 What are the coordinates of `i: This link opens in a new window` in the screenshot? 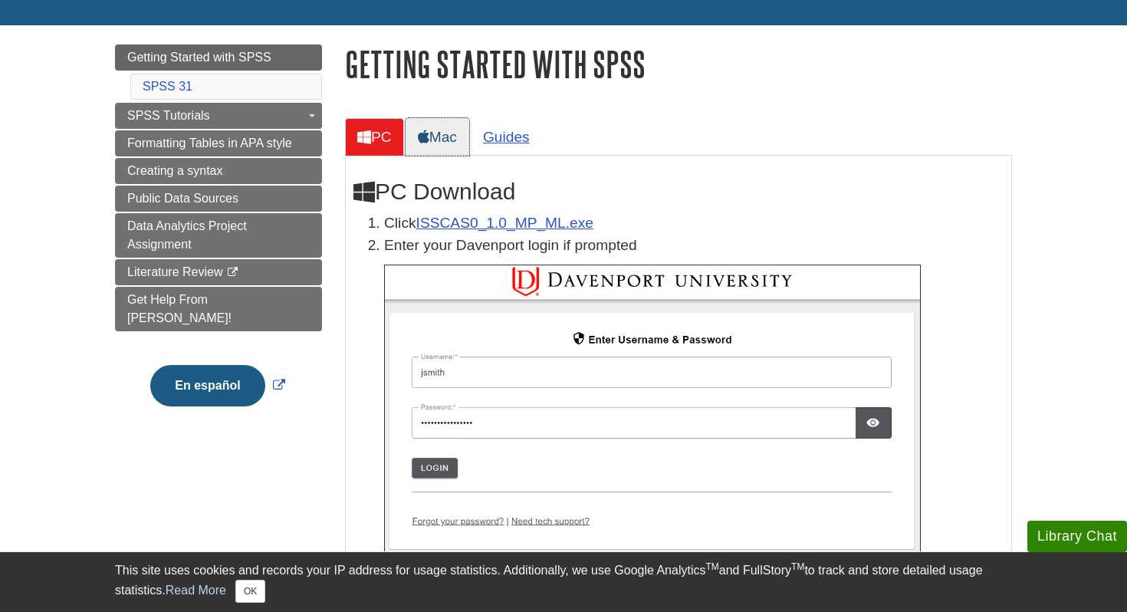 It's located at (232, 272).